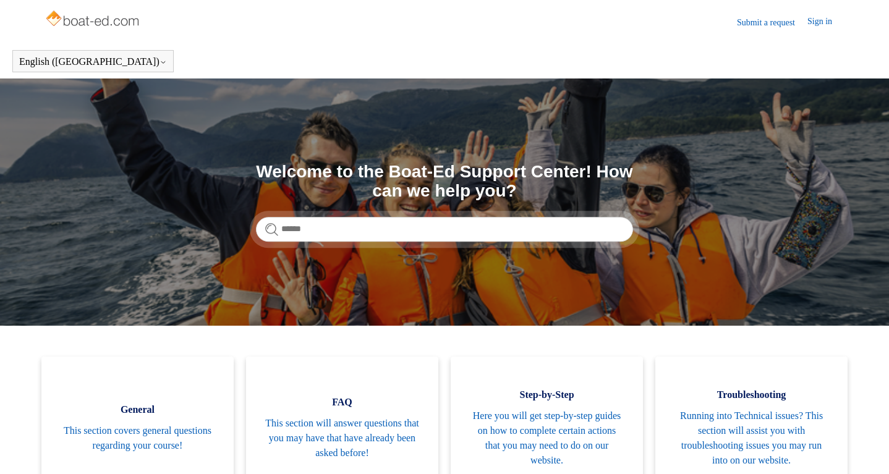  I want to click on span: Running into Technical issues? This section will assist you with troubleshooting issues you may r..., so click(751, 438).